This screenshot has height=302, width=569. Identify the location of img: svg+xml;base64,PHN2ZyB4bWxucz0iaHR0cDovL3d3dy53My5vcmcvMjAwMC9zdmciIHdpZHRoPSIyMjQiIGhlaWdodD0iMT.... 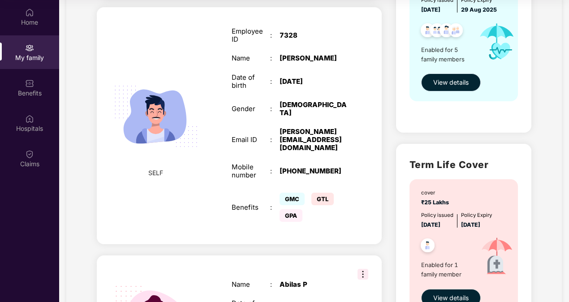
(156, 116).